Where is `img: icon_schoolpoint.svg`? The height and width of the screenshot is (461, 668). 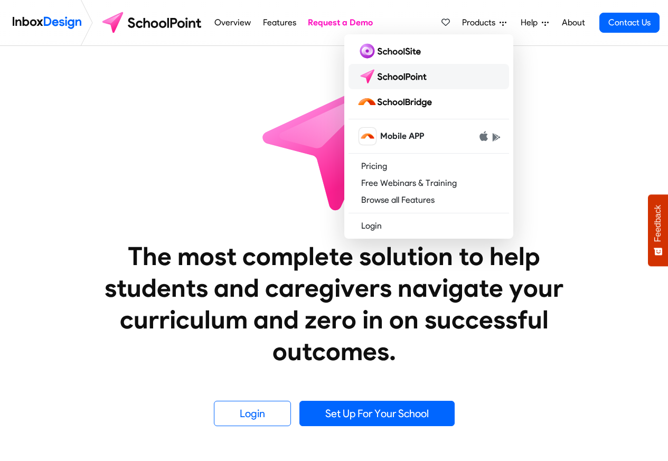
img: icon_schoolpoint.svg is located at coordinates (334, 141).